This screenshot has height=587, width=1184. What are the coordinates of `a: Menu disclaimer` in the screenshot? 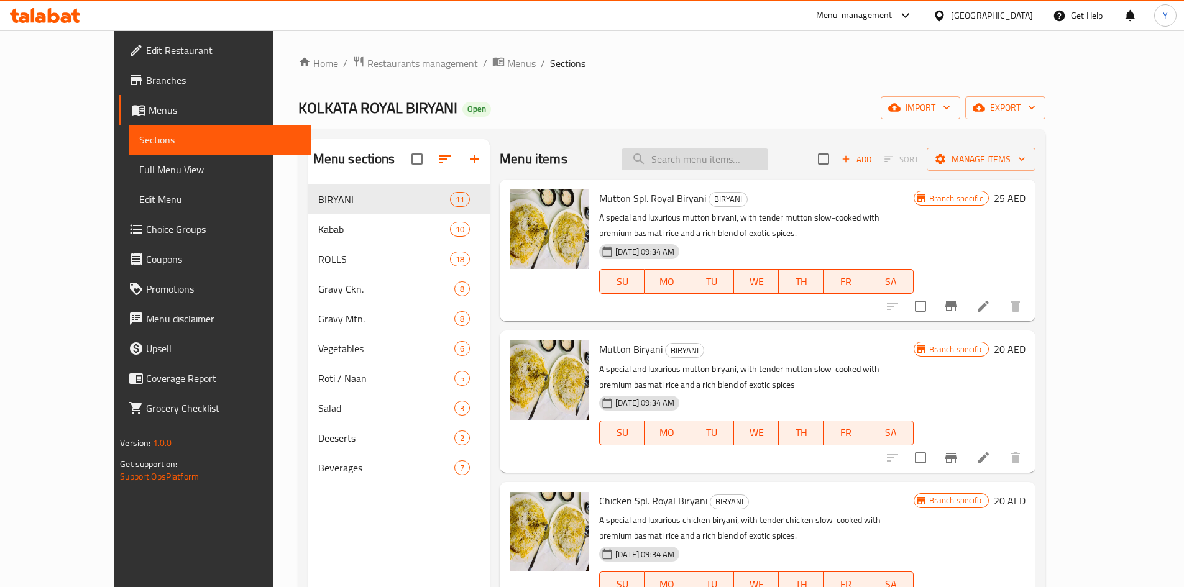 It's located at (215, 319).